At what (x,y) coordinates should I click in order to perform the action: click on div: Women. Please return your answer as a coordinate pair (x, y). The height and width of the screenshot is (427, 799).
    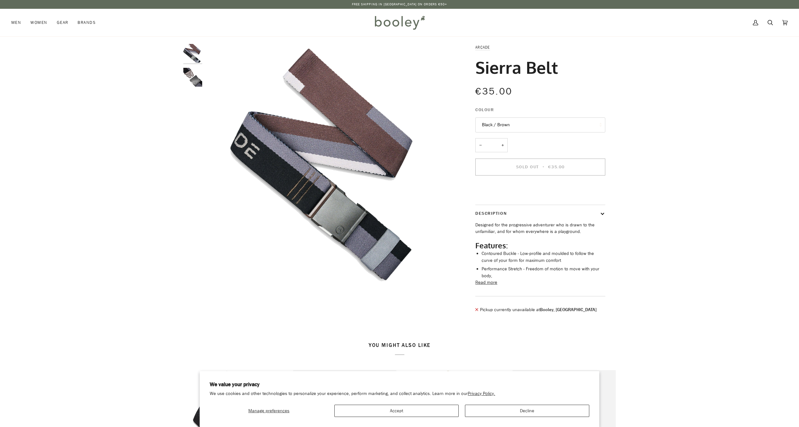
    Looking at the image, I should click on (39, 23).